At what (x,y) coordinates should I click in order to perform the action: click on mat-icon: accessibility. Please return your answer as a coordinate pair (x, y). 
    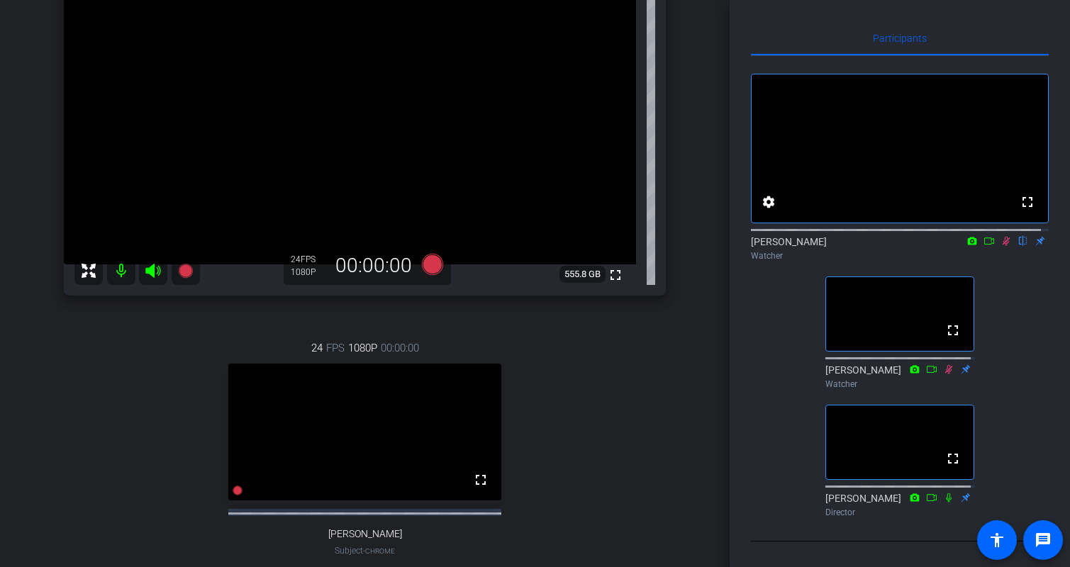
    Looking at the image, I should click on (997, 540).